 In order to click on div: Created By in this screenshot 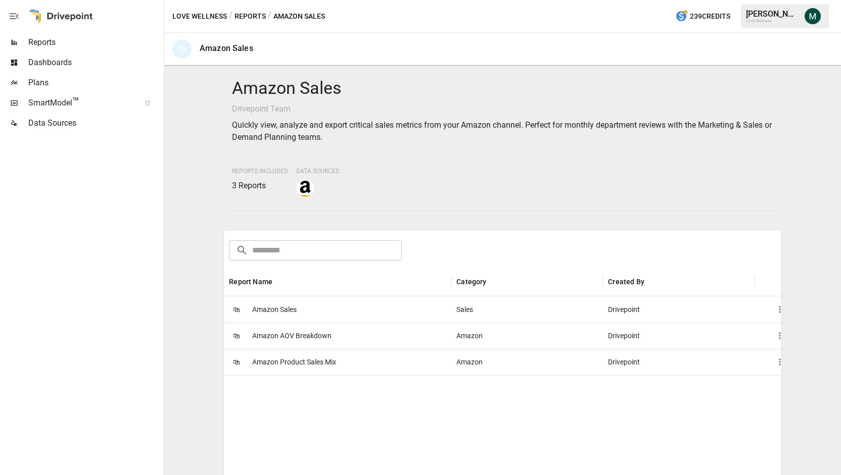, I will do `click(626, 282)`.